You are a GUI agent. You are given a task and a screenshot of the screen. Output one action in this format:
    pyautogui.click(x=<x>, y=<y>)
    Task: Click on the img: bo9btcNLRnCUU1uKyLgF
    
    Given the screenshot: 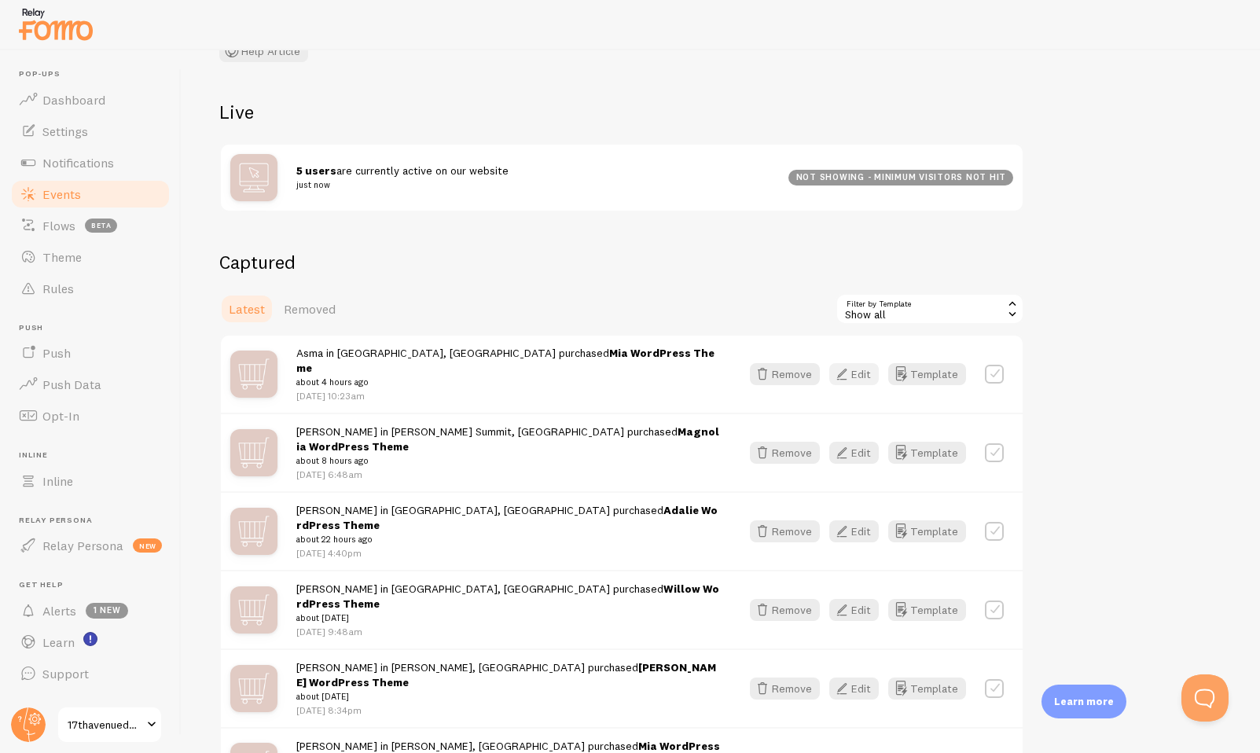 What is the action you would take?
    pyautogui.click(x=254, y=178)
    